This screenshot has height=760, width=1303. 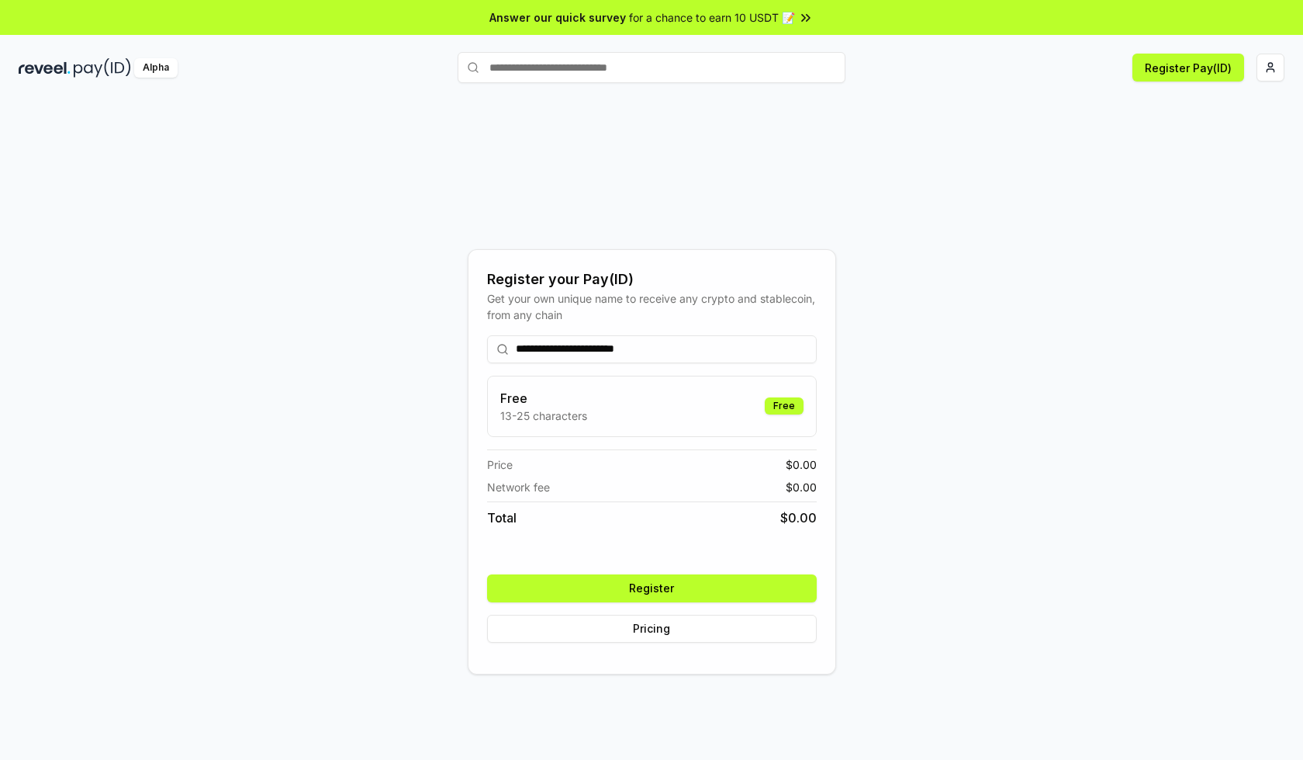 I want to click on button: Pricing, so click(x=652, y=628).